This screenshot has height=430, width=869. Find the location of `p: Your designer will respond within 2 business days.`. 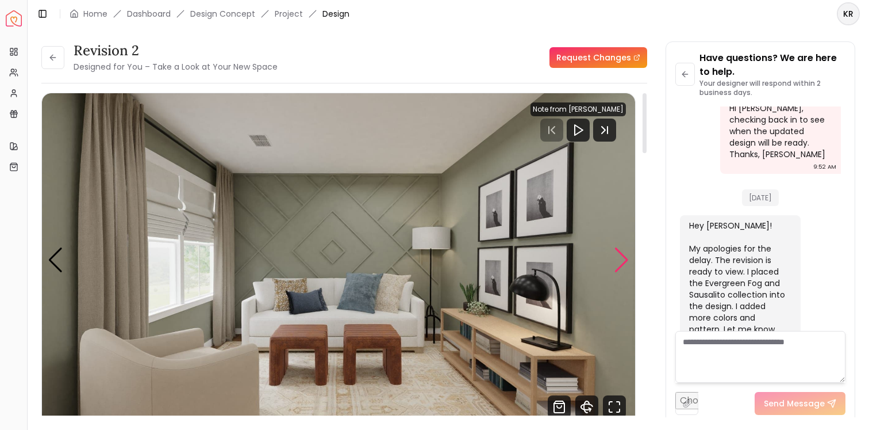

p: Your designer will respond within 2 business days. is located at coordinates (773, 88).